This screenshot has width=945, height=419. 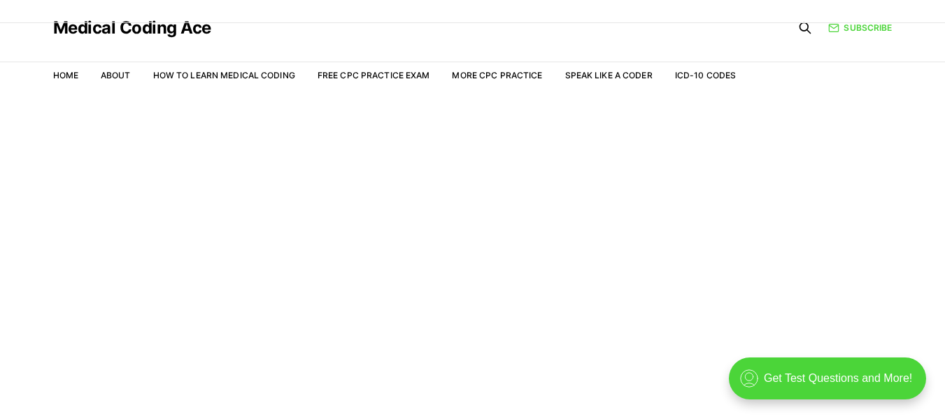 What do you see at coordinates (66, 75) in the screenshot?
I see `a: Home` at bounding box center [66, 75].